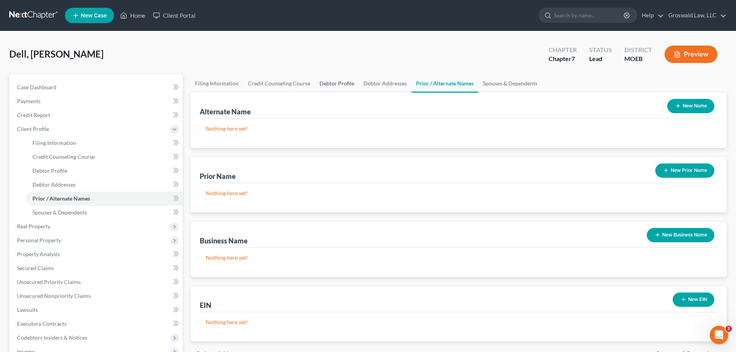 The width and height of the screenshot is (736, 352). What do you see at coordinates (54, 296) in the screenshot?
I see `span: Unsecured Nonpriority Claims` at bounding box center [54, 296].